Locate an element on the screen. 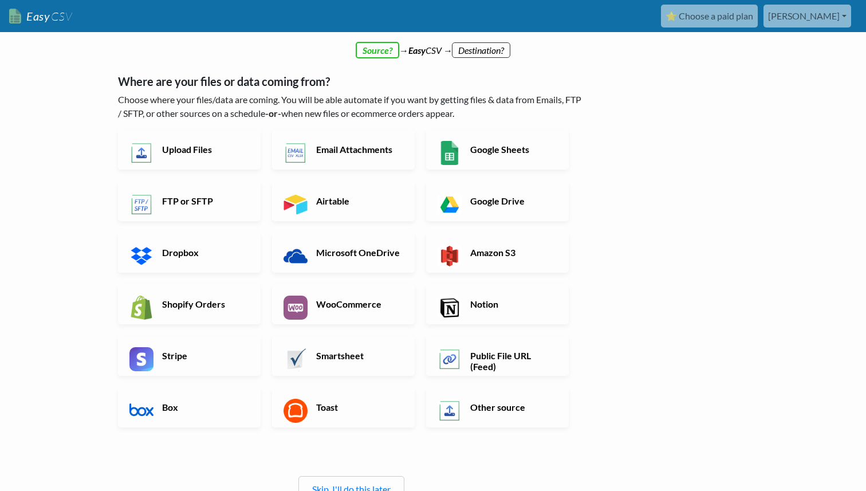  a: WooCommerce is located at coordinates (343, 304).